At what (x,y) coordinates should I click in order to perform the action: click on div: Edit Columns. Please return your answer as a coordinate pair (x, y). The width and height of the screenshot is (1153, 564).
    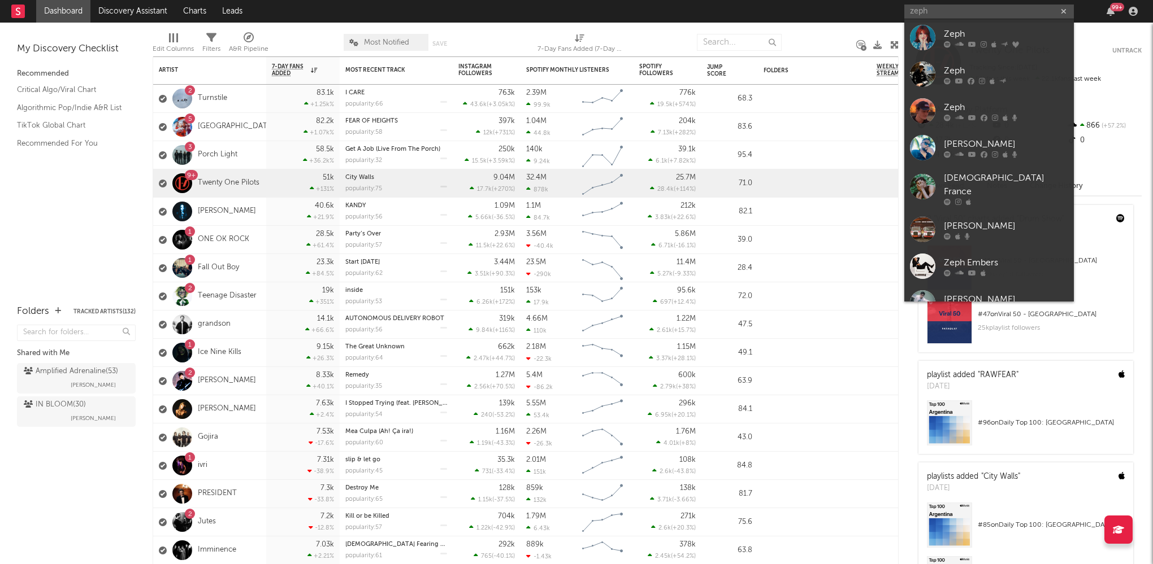
    Looking at the image, I should click on (173, 45).